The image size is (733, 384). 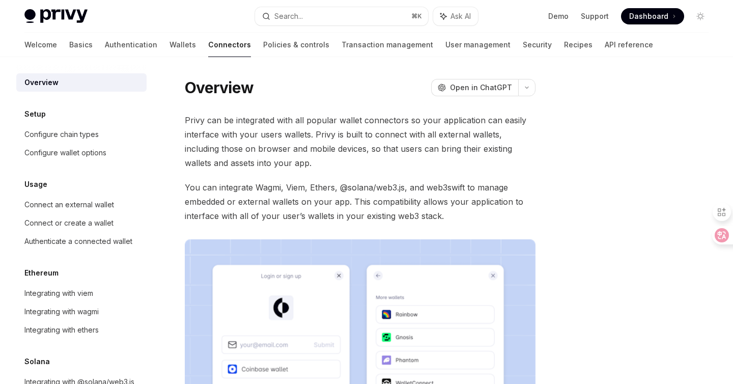 I want to click on span: You can integrate Wagmi, Viem, Ethers, @solana/web3.js, and web3swift to manage embedded or exter..., so click(x=360, y=201).